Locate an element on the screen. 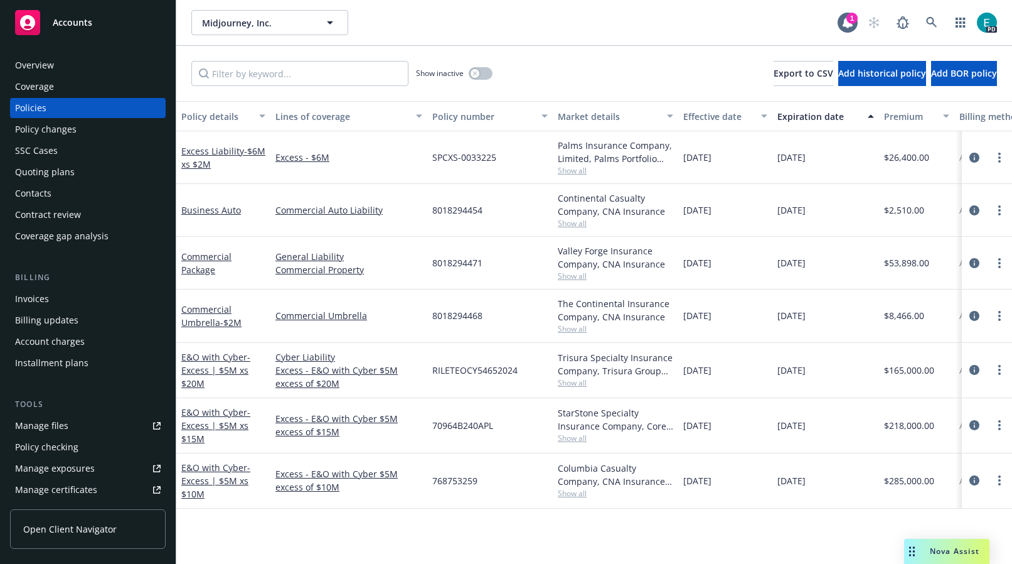  button: Add BOR policy is located at coordinates (964, 73).